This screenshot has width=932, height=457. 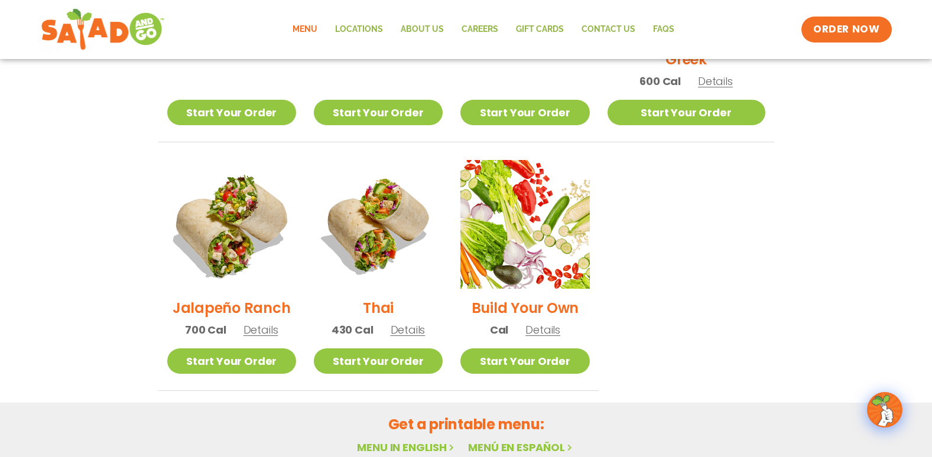 I want to click on a: ORDER NOW, so click(x=846, y=30).